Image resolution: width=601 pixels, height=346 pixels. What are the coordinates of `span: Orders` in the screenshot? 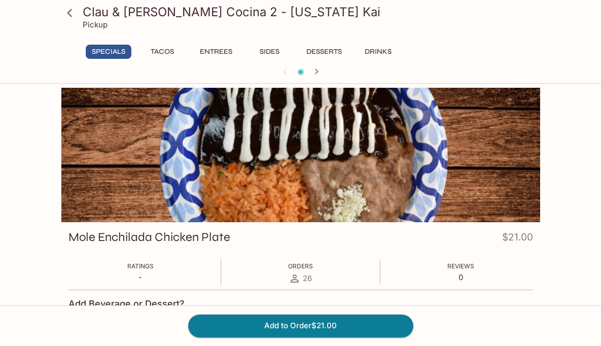 It's located at (300, 266).